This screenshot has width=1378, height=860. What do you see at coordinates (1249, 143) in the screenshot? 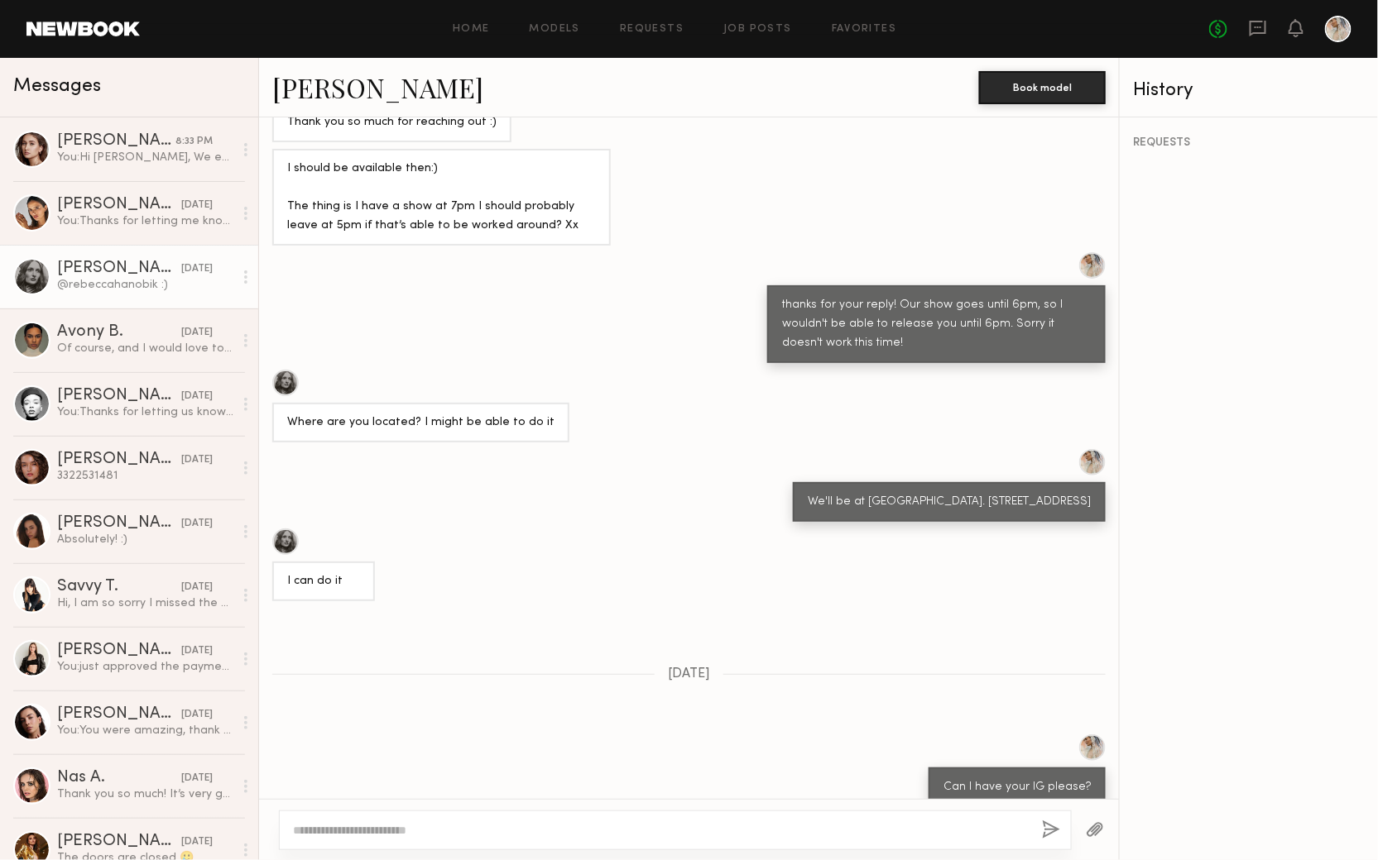
I see `div: REQUESTS` at bounding box center [1249, 143].